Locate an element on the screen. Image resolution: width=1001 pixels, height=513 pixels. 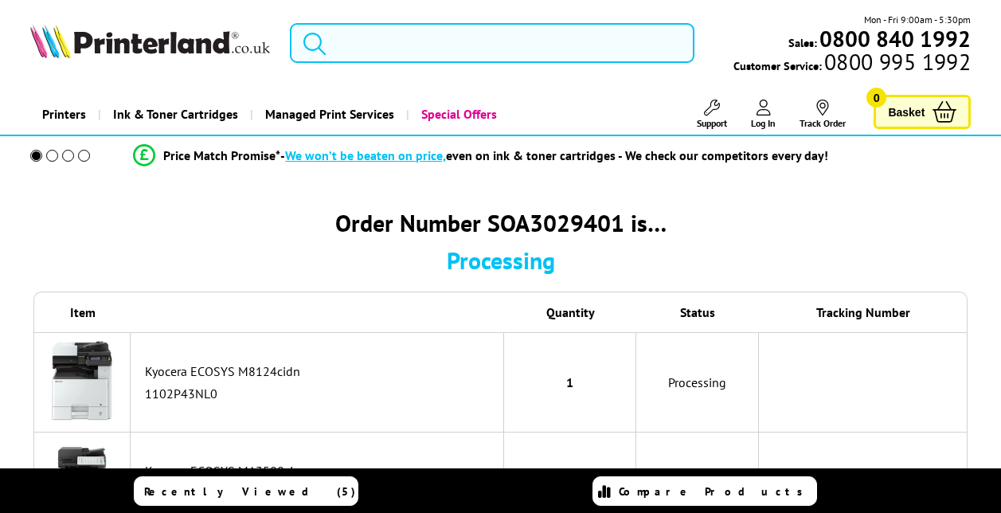
span: Support is located at coordinates (712, 123).